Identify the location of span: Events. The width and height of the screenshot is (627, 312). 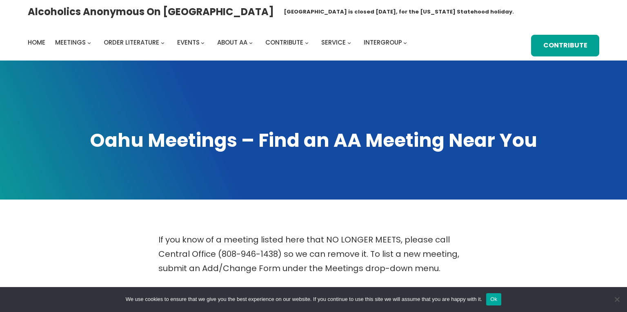
(188, 42).